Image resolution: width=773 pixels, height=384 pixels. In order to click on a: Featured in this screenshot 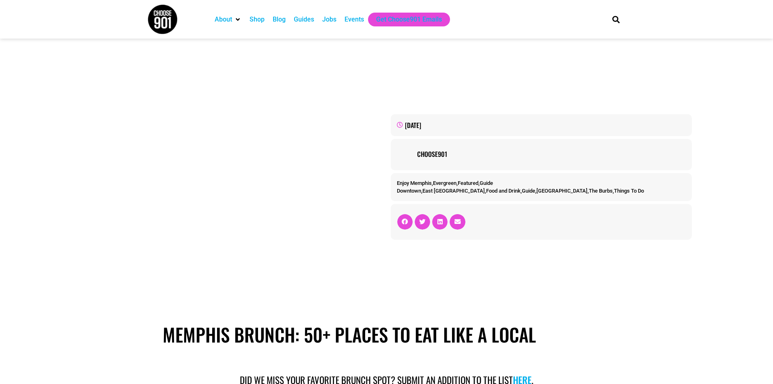, I will do `click(468, 183)`.